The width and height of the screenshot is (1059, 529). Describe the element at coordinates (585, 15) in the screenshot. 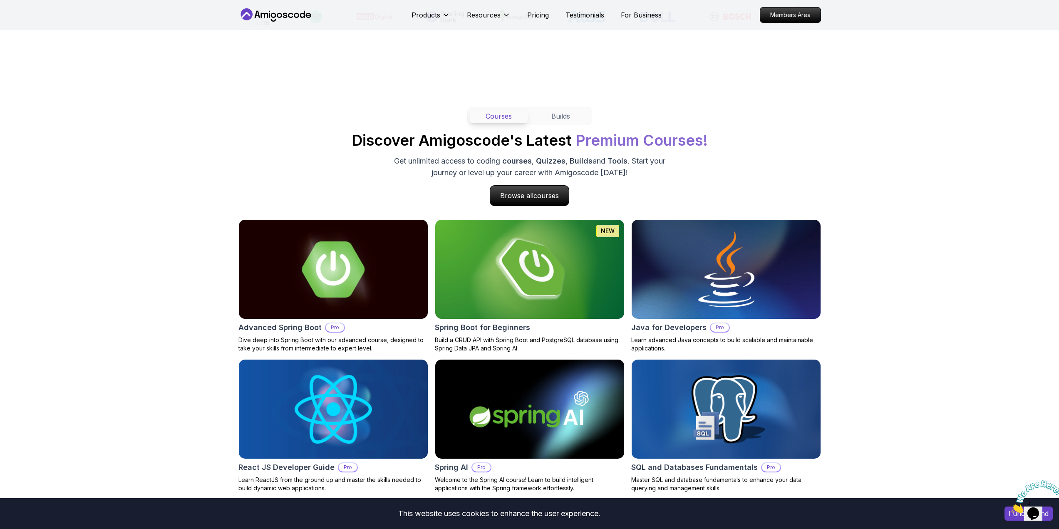

I see `a: Testimonials` at that location.